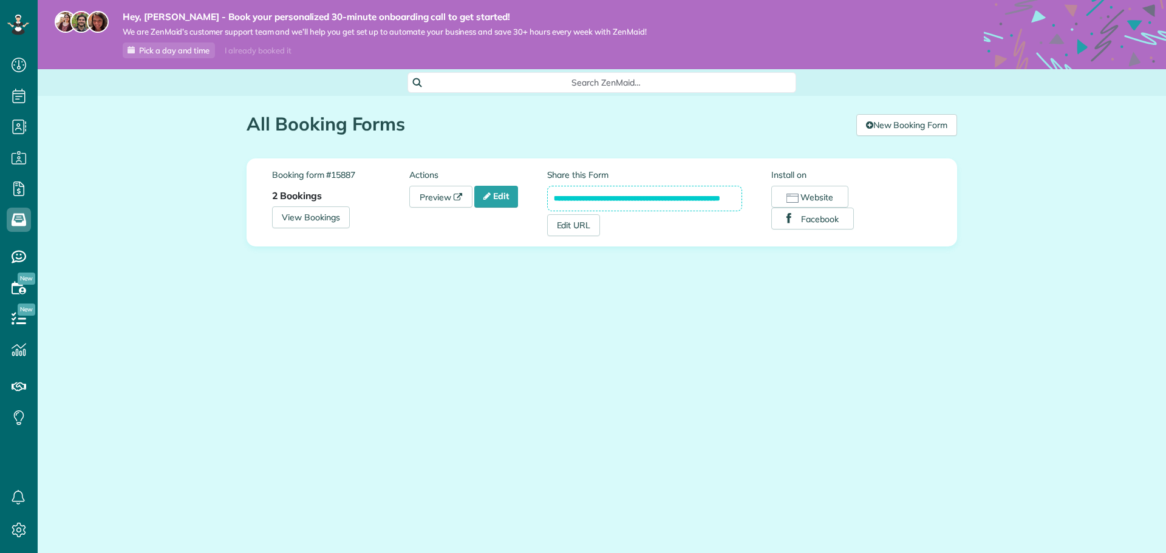 This screenshot has width=1166, height=553. I want to click on a: Edit URL, so click(574, 225).